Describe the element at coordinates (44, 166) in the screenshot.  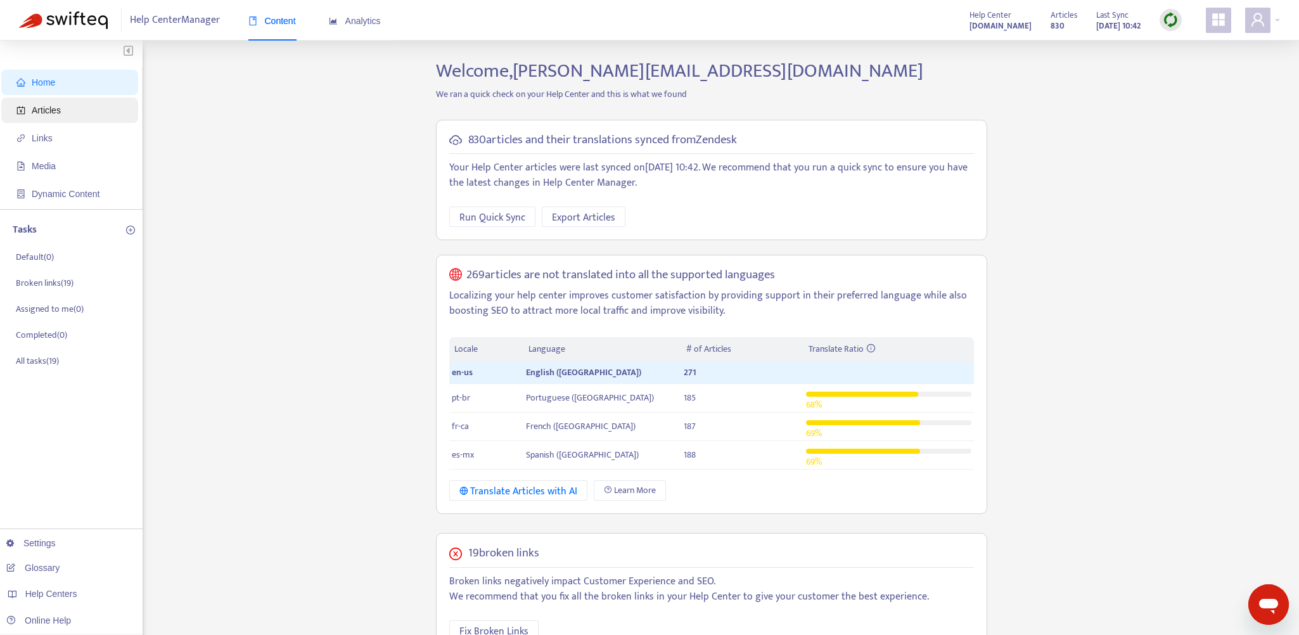
I see `span: Media` at that location.